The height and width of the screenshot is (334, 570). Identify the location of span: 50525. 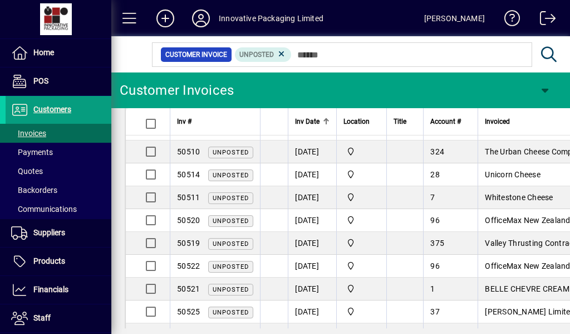
(188, 311).